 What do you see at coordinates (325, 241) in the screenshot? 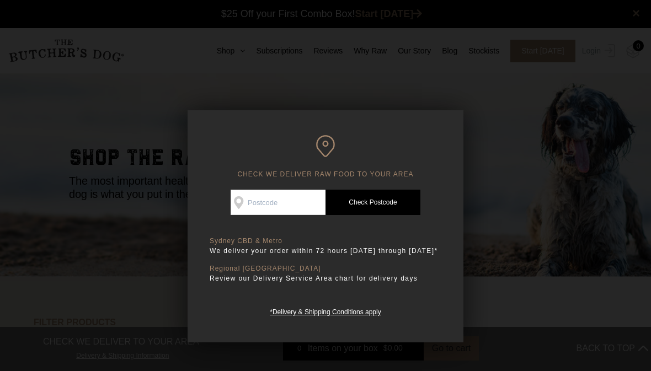
I see `p: Sydney CBD & Metro` at bounding box center [325, 241].